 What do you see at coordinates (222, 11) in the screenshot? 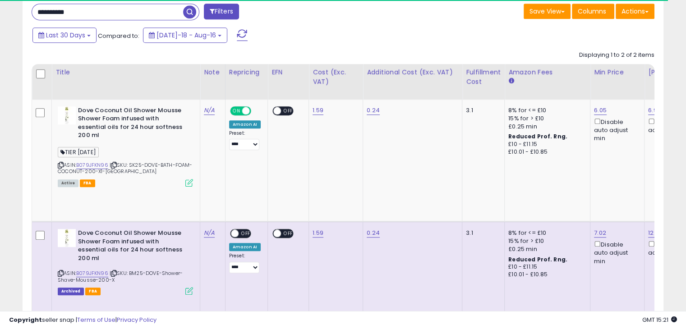
I see `button: Filters` at bounding box center [222, 11].